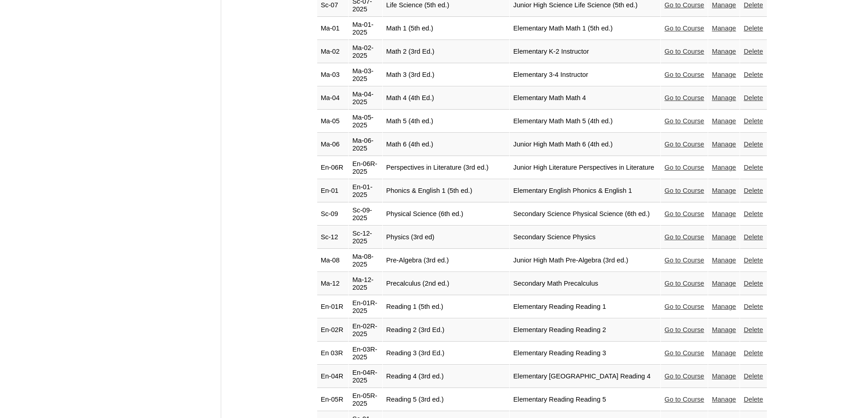  Describe the element at coordinates (333, 191) in the screenshot. I see `td: En-01` at that location.